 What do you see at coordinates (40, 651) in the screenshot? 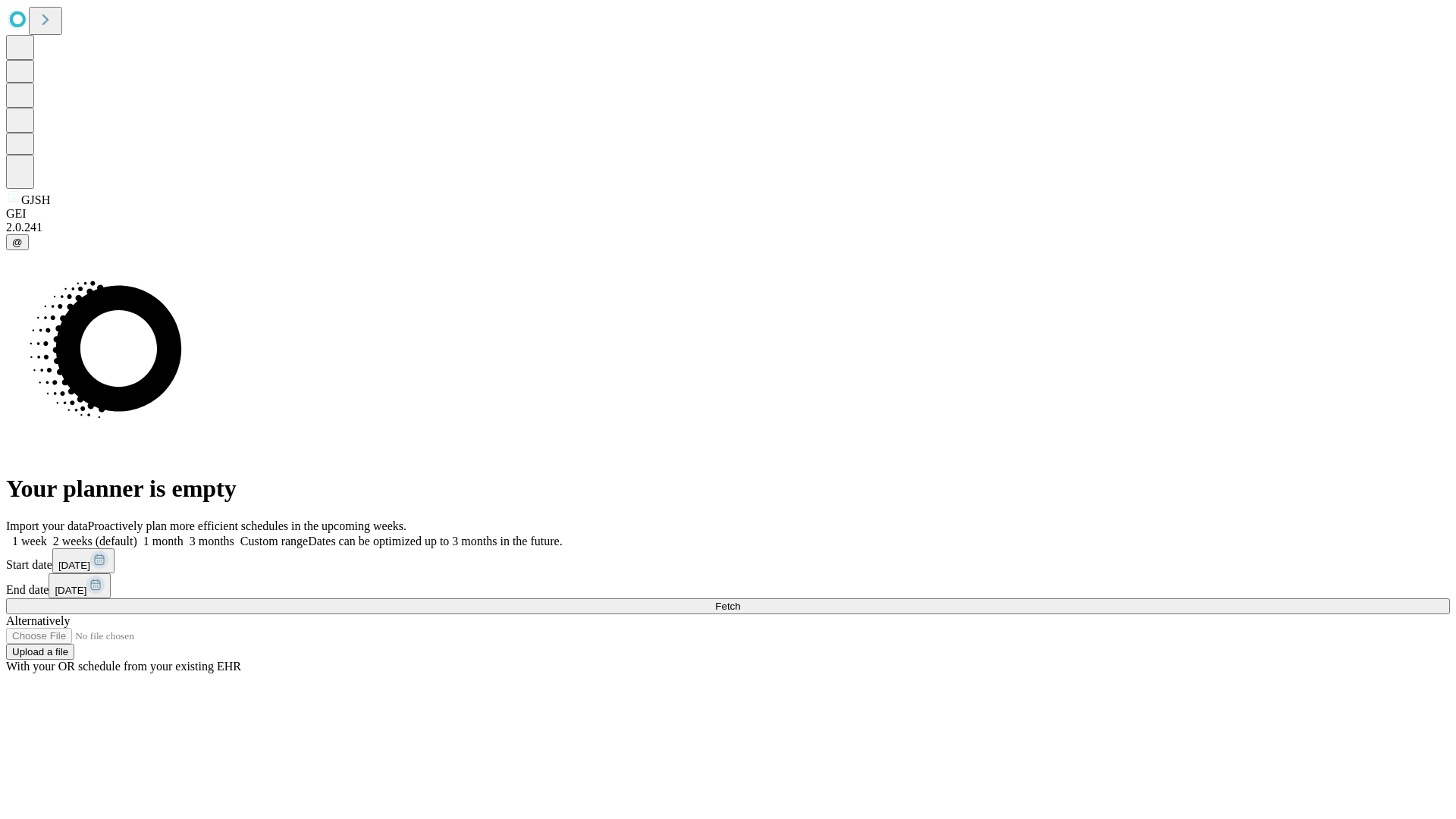
I see `button: Upload a file` at bounding box center [40, 651].